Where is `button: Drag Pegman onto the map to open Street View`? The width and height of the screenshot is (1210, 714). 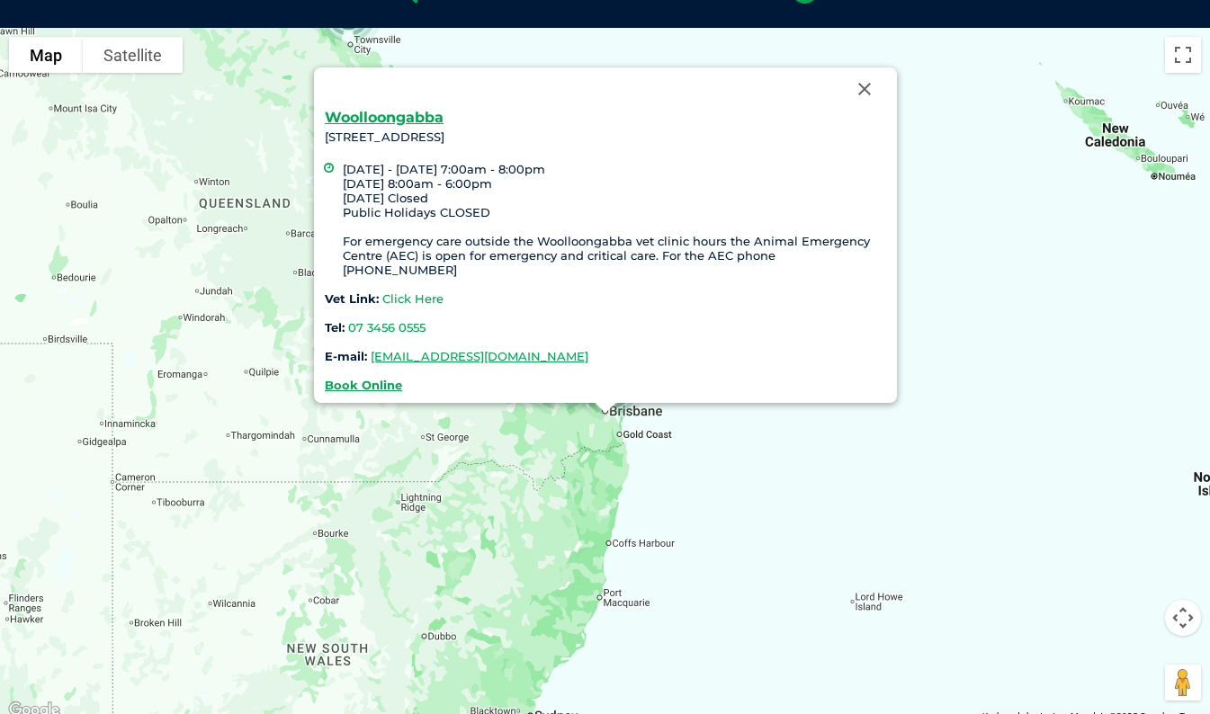
button: Drag Pegman onto the map to open Street View is located at coordinates (1183, 683).